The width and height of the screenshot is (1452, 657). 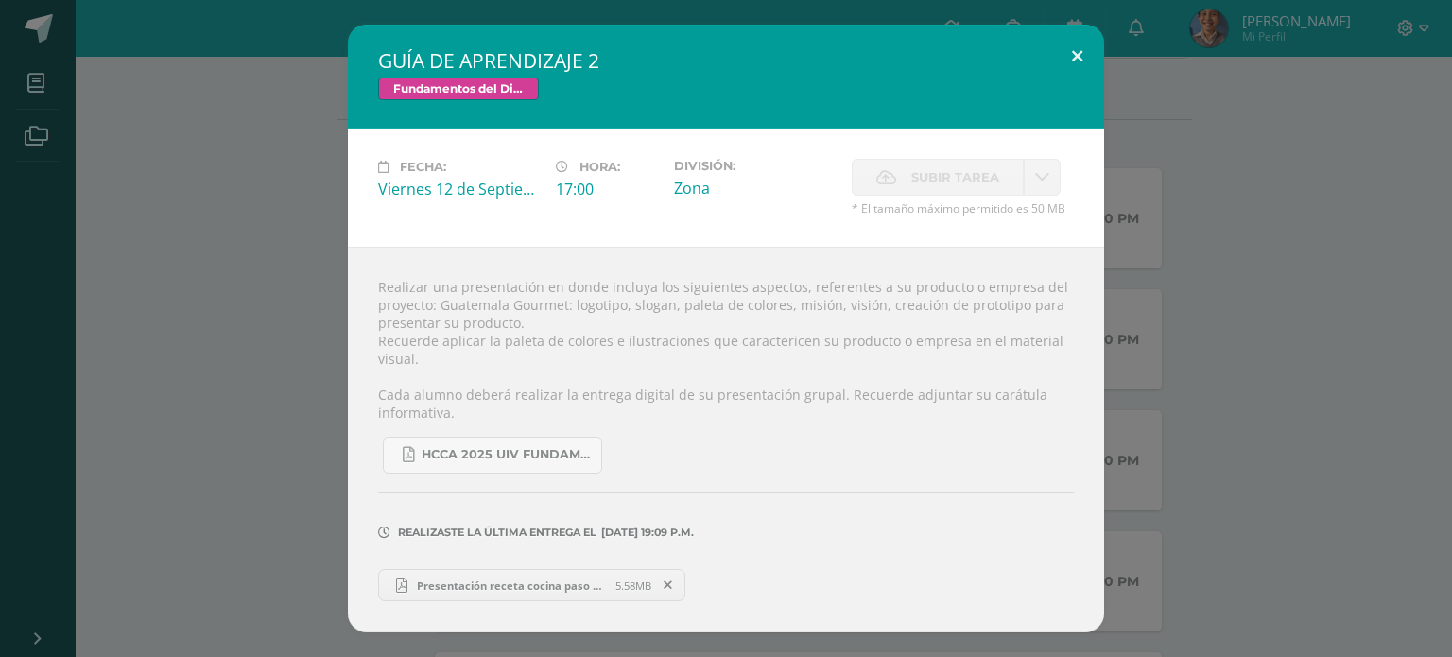 What do you see at coordinates (607, 189) in the screenshot?
I see `div: 17:00` at bounding box center [607, 189].